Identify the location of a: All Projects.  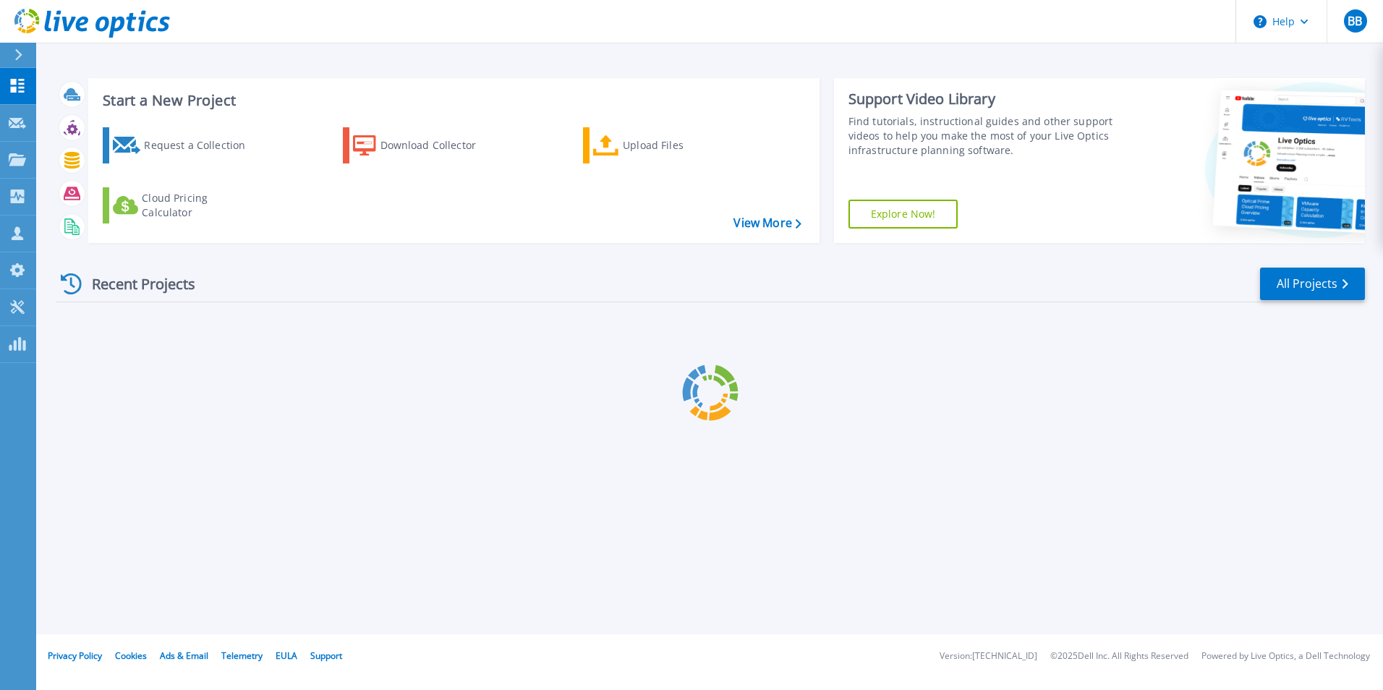
(1312, 283).